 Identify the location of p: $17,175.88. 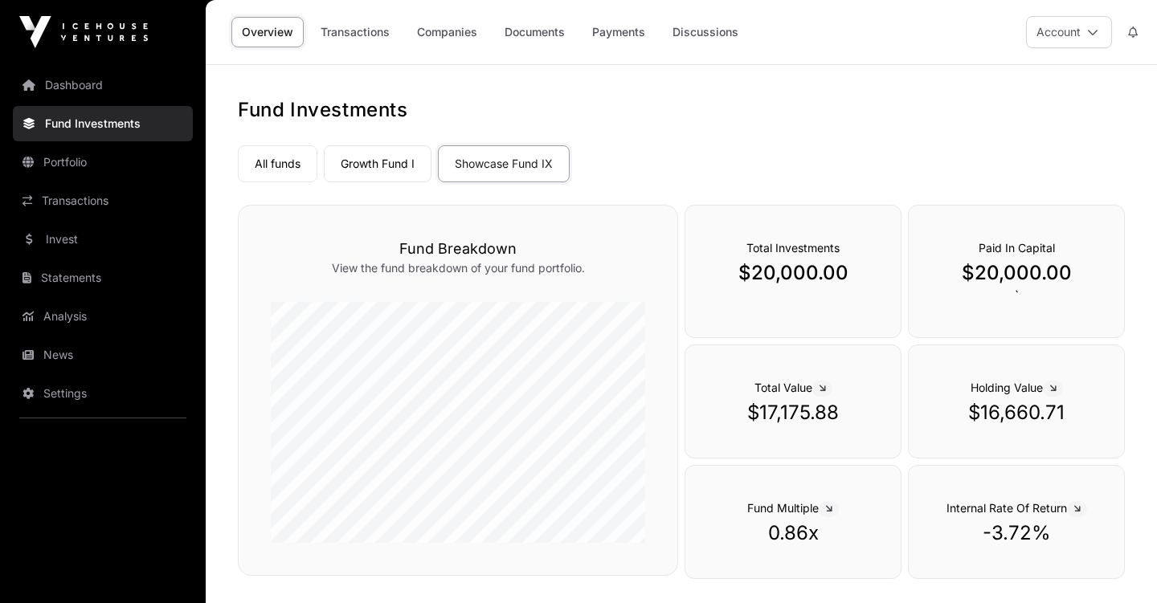
(793, 413).